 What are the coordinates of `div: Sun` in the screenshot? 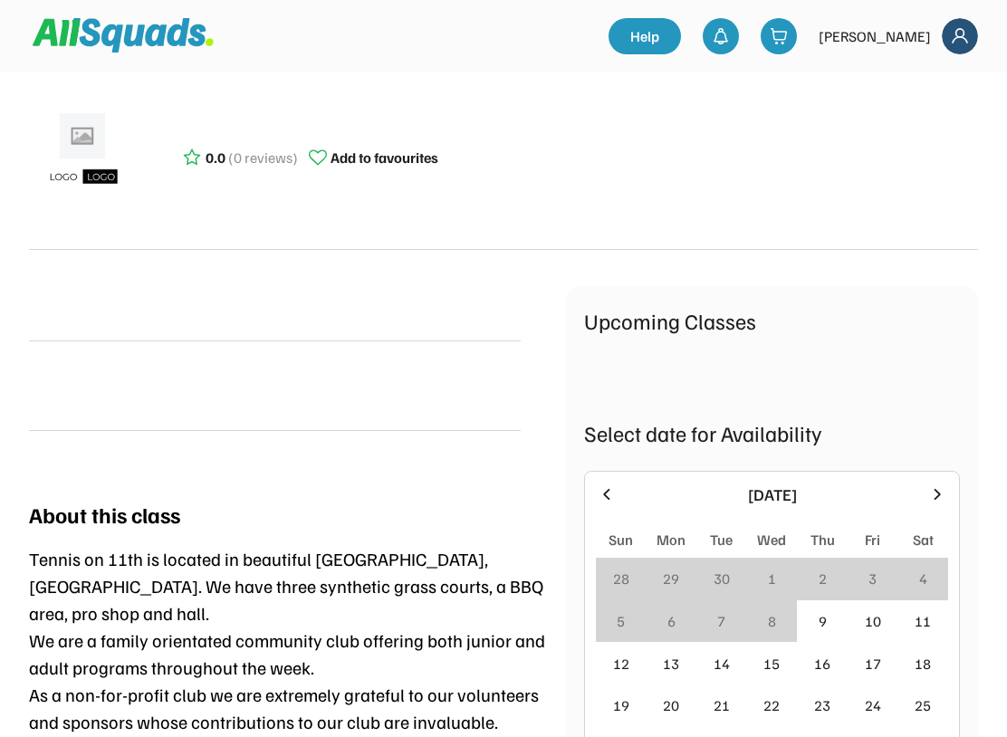 It's located at (620, 540).